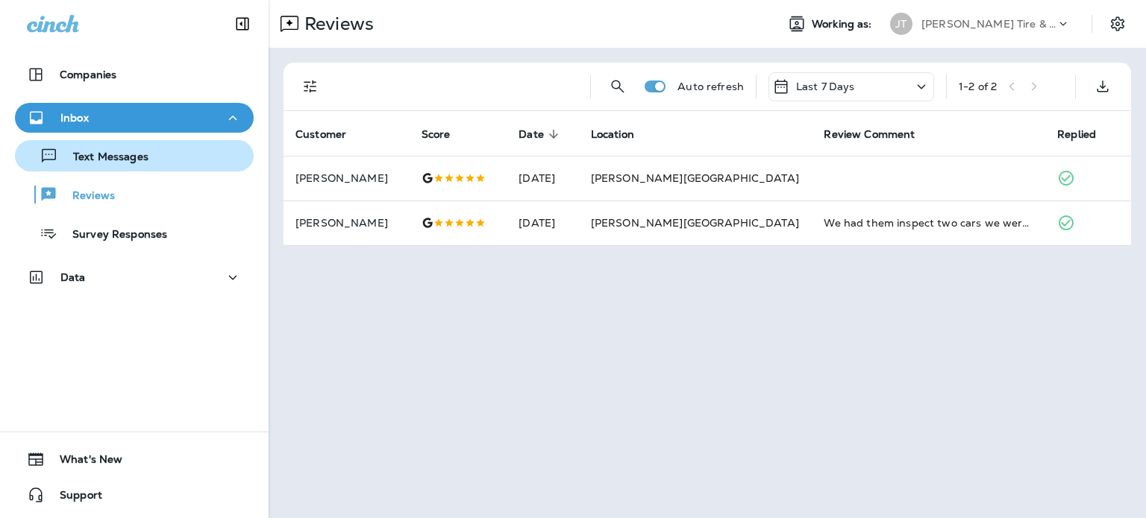 This screenshot has height=518, width=1146. What do you see at coordinates (134, 118) in the screenshot?
I see `button: Inbox` at bounding box center [134, 118].